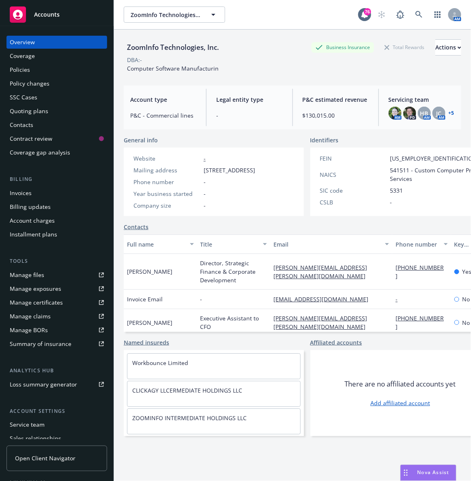 Image resolution: width=471 pixels, height=481 pixels. I want to click on div: Contacts, so click(22, 125).